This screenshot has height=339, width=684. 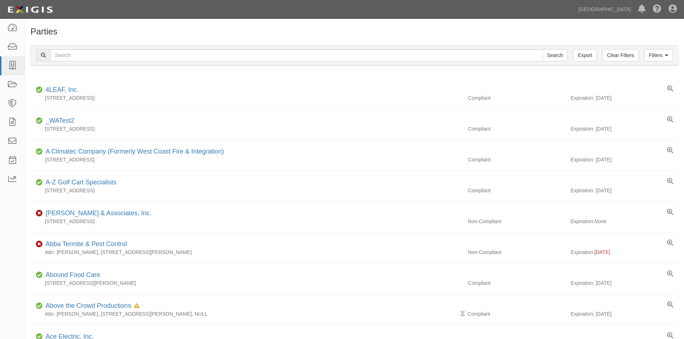 What do you see at coordinates (60, 121) in the screenshot?
I see `a: _WATest2` at bounding box center [60, 121].